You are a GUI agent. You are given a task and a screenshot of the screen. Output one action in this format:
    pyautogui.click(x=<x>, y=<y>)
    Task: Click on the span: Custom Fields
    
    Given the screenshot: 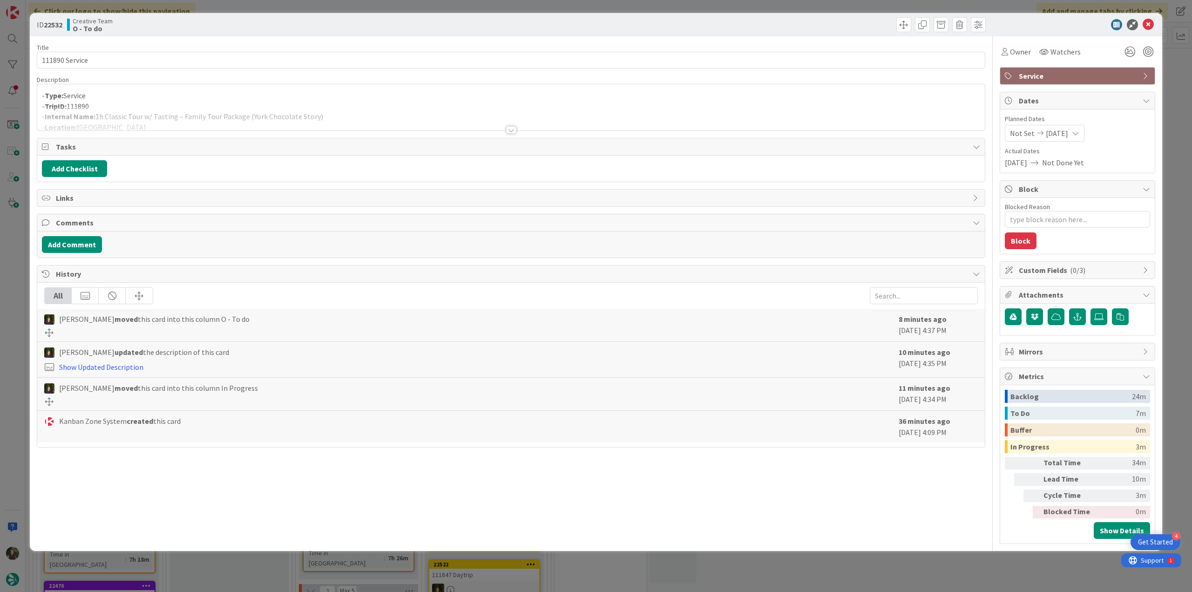 What is the action you would take?
    pyautogui.click(x=1079, y=270)
    